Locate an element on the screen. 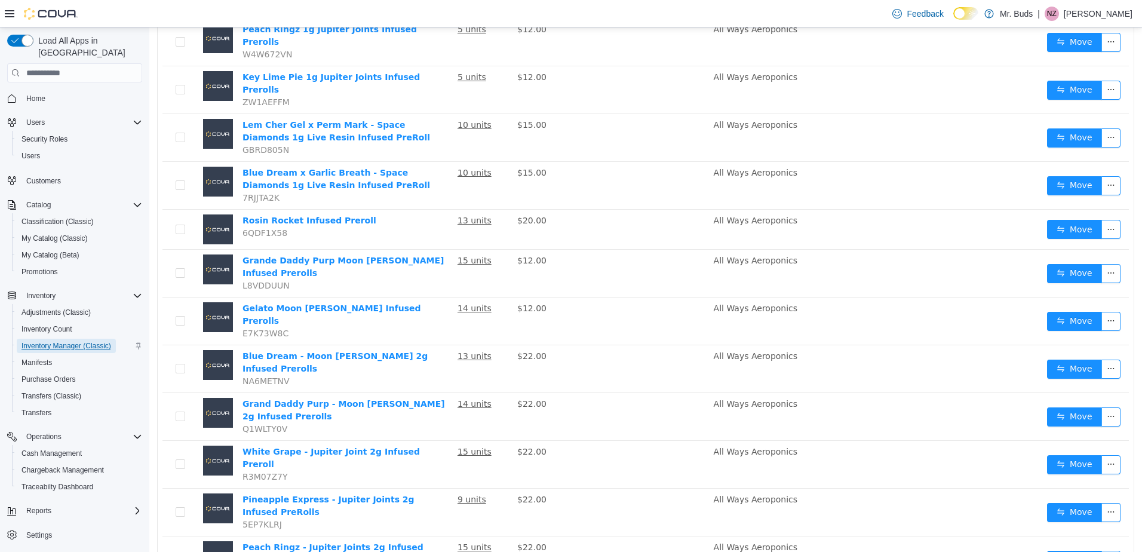  span: NA6METNV is located at coordinates (116, 354).